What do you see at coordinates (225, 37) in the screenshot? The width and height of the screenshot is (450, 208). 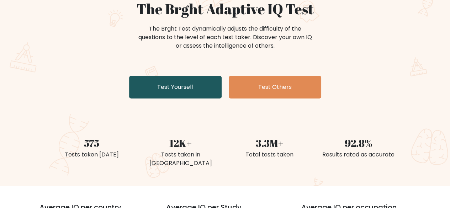 I see `div: The Brght Test dynamically adjusts the difficulty of the questions to the level of each test take...` at bounding box center [225, 37].